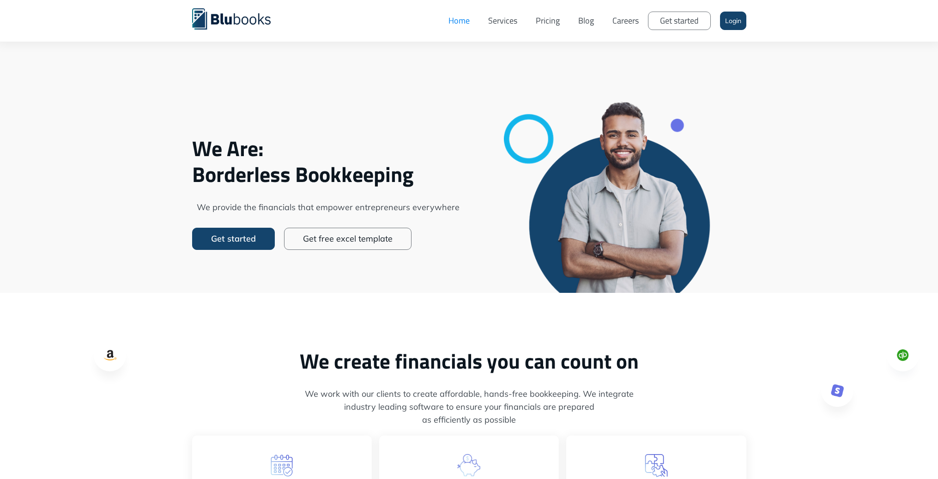 The width and height of the screenshot is (938, 479). What do you see at coordinates (238, 18) in the screenshot?
I see `a: home` at bounding box center [238, 18].